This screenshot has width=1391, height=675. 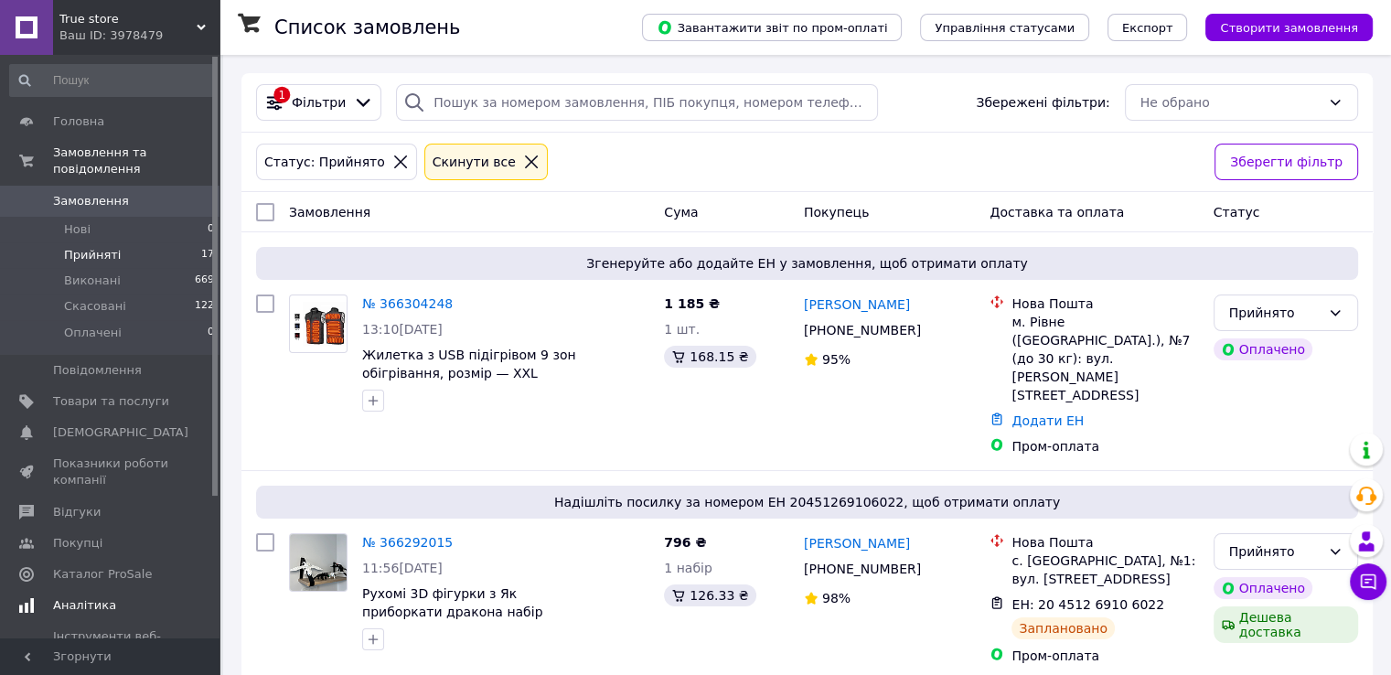 I want to click on span: Покупець, so click(x=836, y=212).